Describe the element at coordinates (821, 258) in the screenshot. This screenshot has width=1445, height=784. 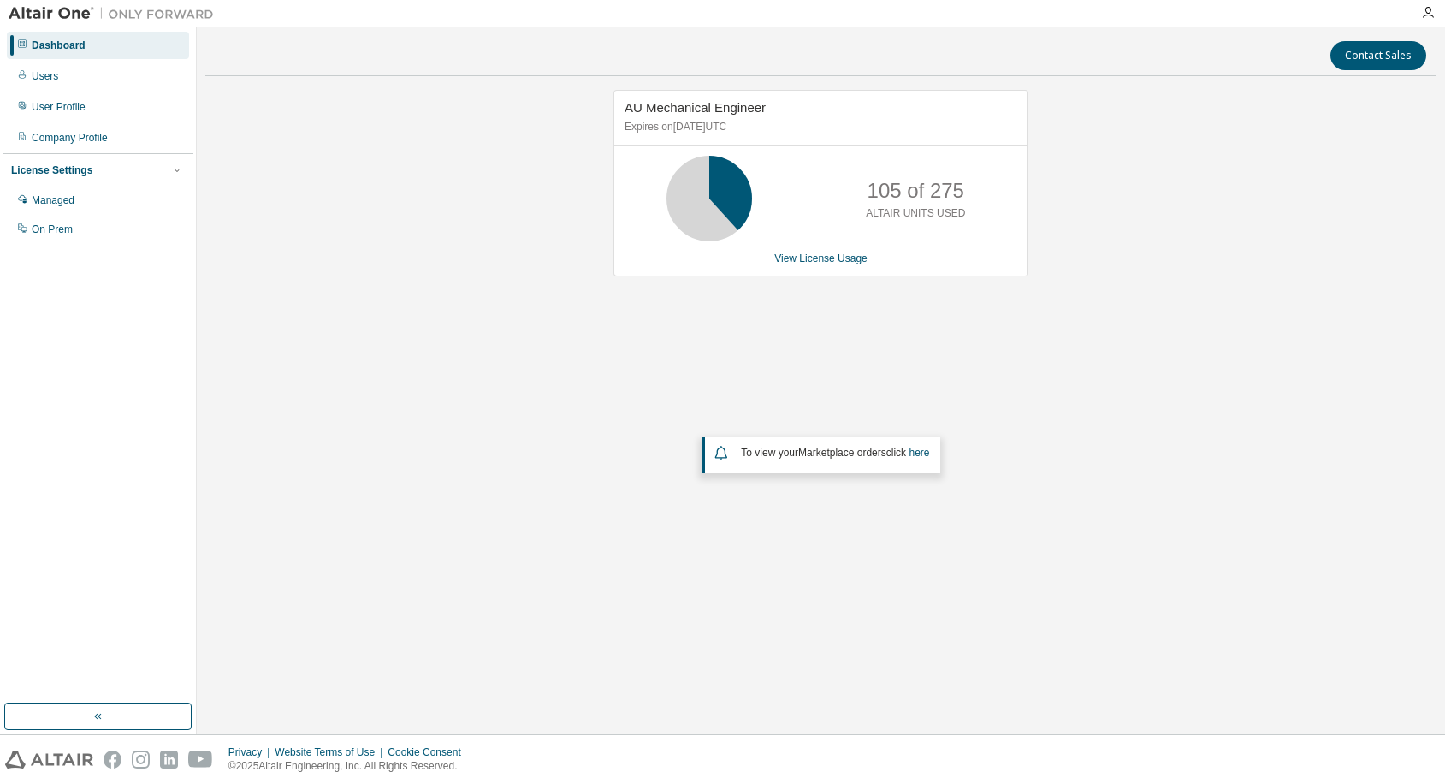
I see `a: View License Usage` at that location.